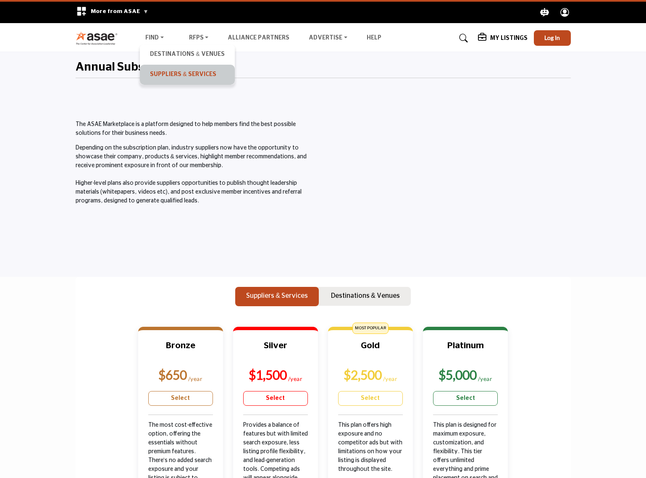  What do you see at coordinates (277, 296) in the screenshot?
I see `button: Suppliers & Services` at bounding box center [277, 296].